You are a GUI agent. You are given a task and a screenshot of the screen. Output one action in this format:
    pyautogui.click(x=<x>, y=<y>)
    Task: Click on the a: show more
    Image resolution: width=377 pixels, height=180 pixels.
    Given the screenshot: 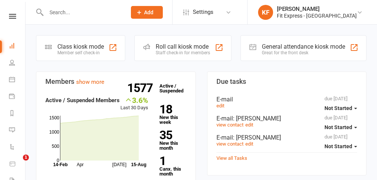 What is the action you would take?
    pyautogui.click(x=90, y=82)
    